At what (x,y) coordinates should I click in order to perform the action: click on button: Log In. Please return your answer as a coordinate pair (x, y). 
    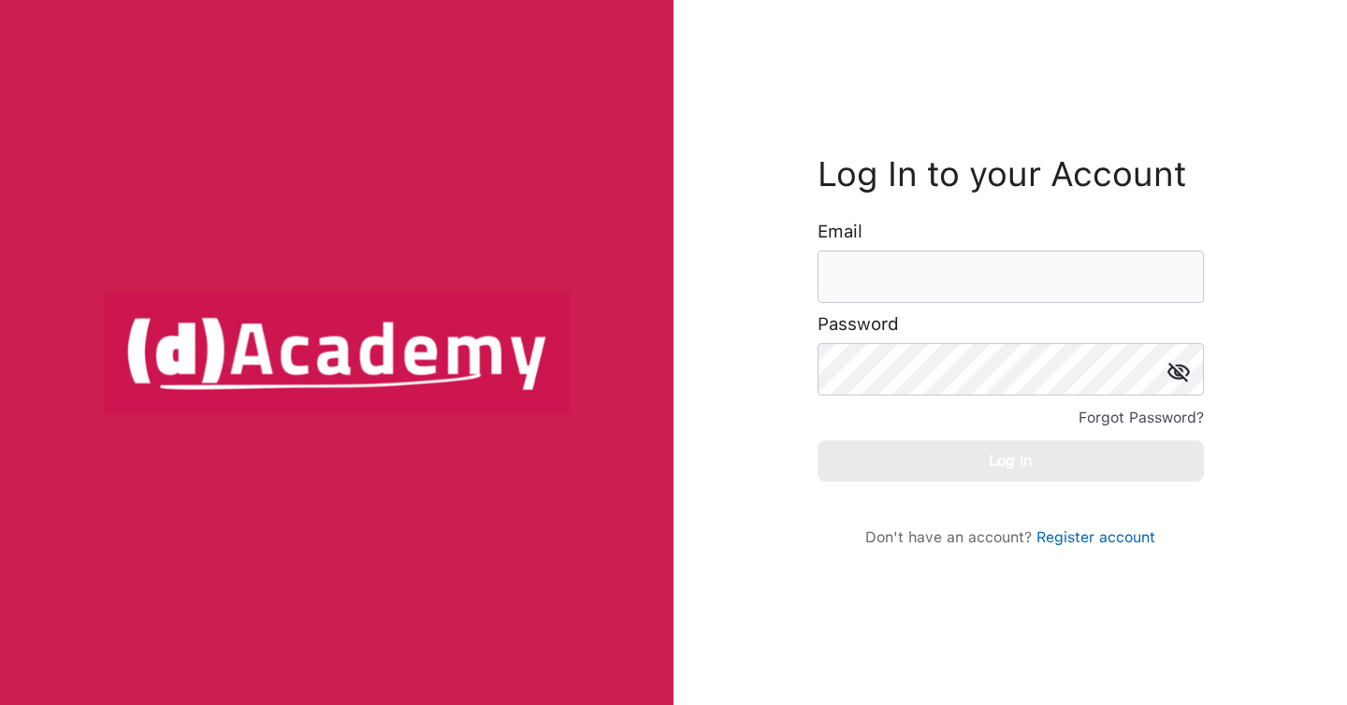
    Looking at the image, I should click on (1010, 461).